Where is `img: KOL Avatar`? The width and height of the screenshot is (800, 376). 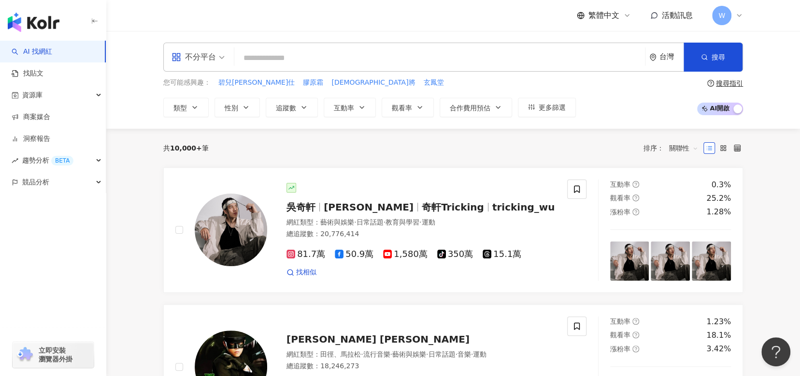 img: KOL Avatar is located at coordinates (231, 230).